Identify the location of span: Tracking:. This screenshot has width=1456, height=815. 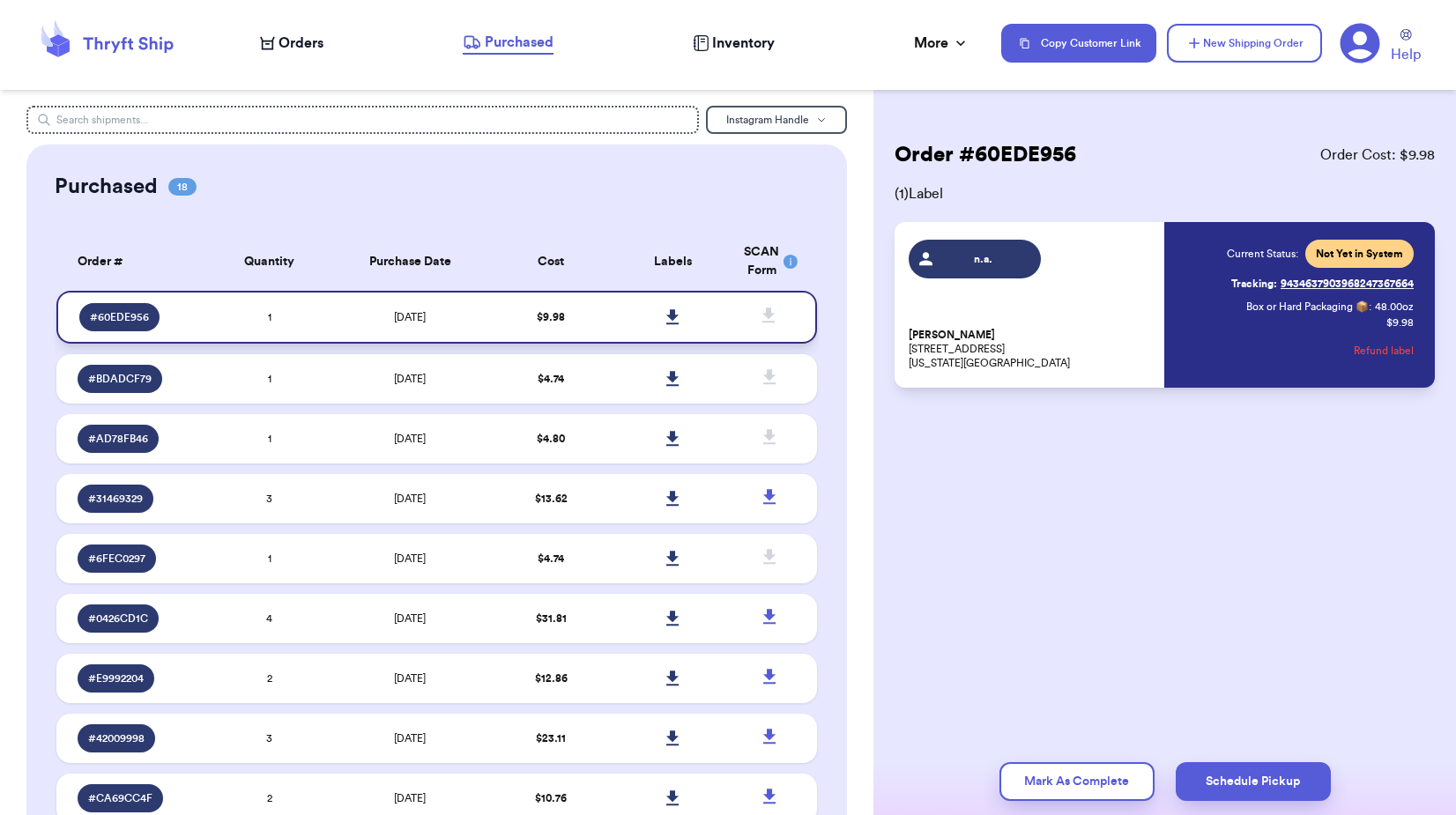
(1254, 284).